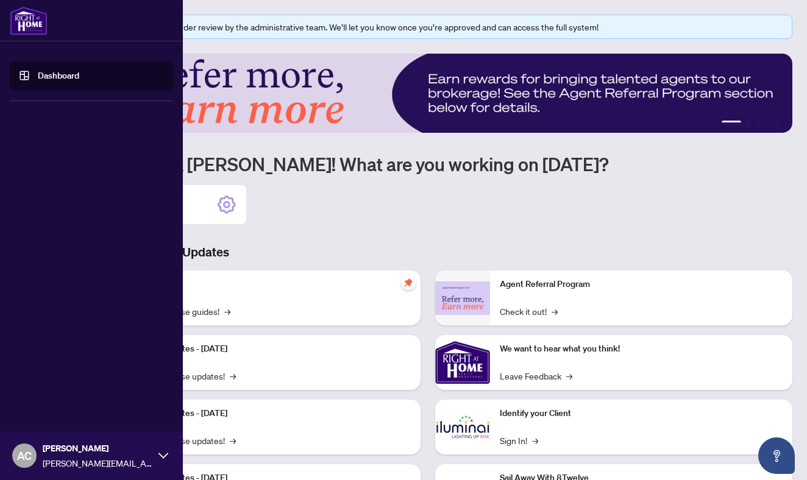 Image resolution: width=807 pixels, height=480 pixels. What do you see at coordinates (463, 427) in the screenshot?
I see `img: Identify your Client` at bounding box center [463, 427].